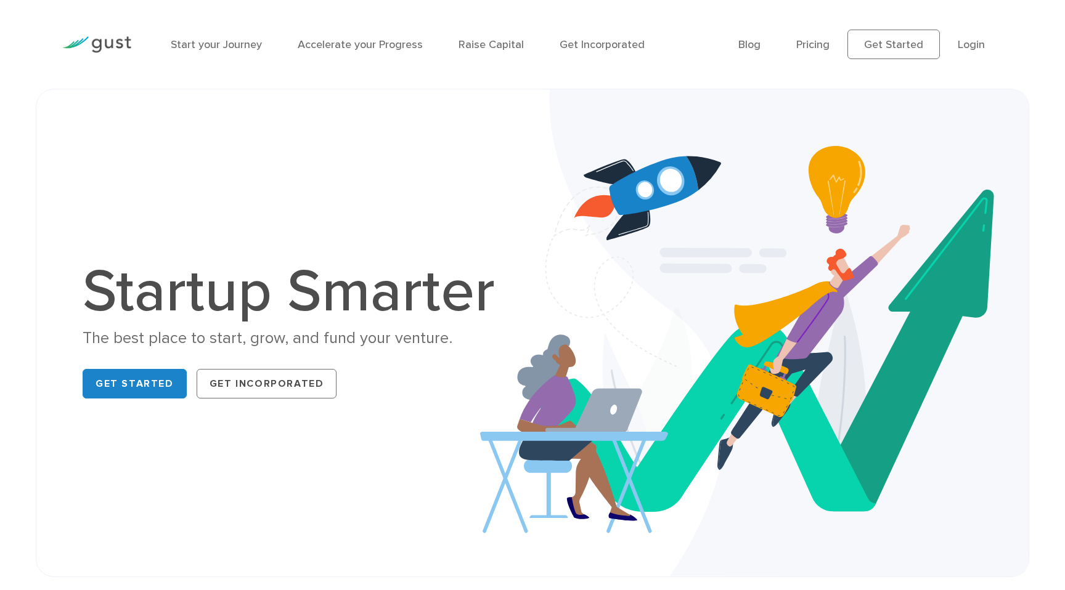  I want to click on a: Raise Capital, so click(491, 44).